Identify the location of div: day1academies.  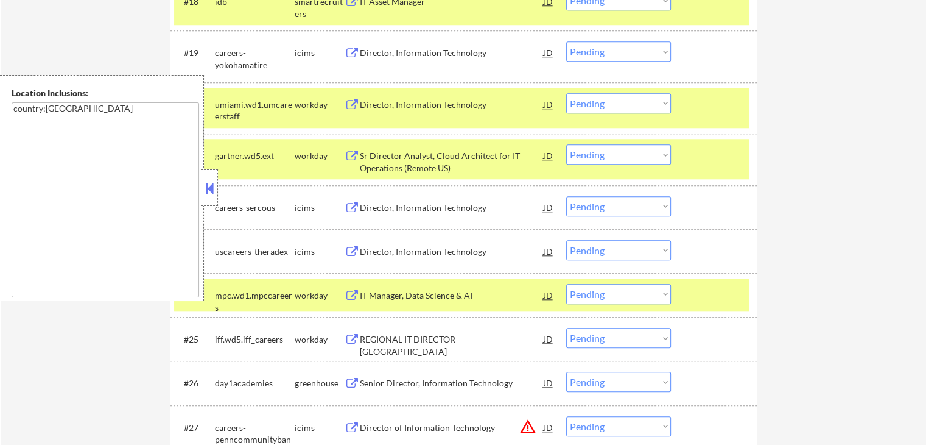
(255, 383).